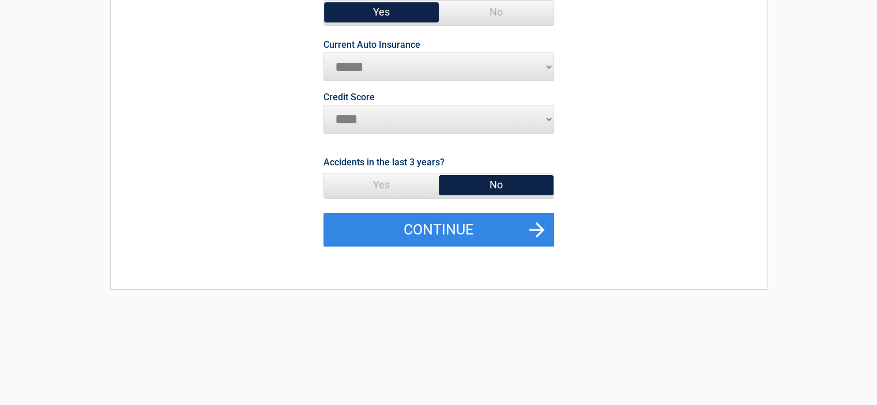 The width and height of the screenshot is (877, 405). I want to click on button: Continue, so click(439, 230).